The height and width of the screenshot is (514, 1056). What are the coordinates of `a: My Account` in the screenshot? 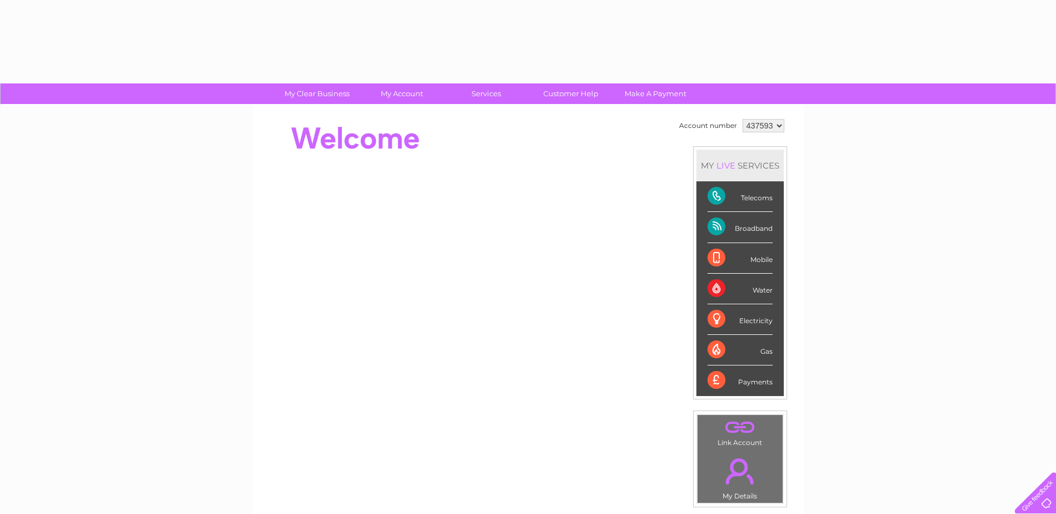 It's located at (401, 94).